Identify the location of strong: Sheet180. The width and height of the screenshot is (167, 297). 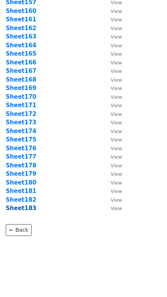
(21, 183).